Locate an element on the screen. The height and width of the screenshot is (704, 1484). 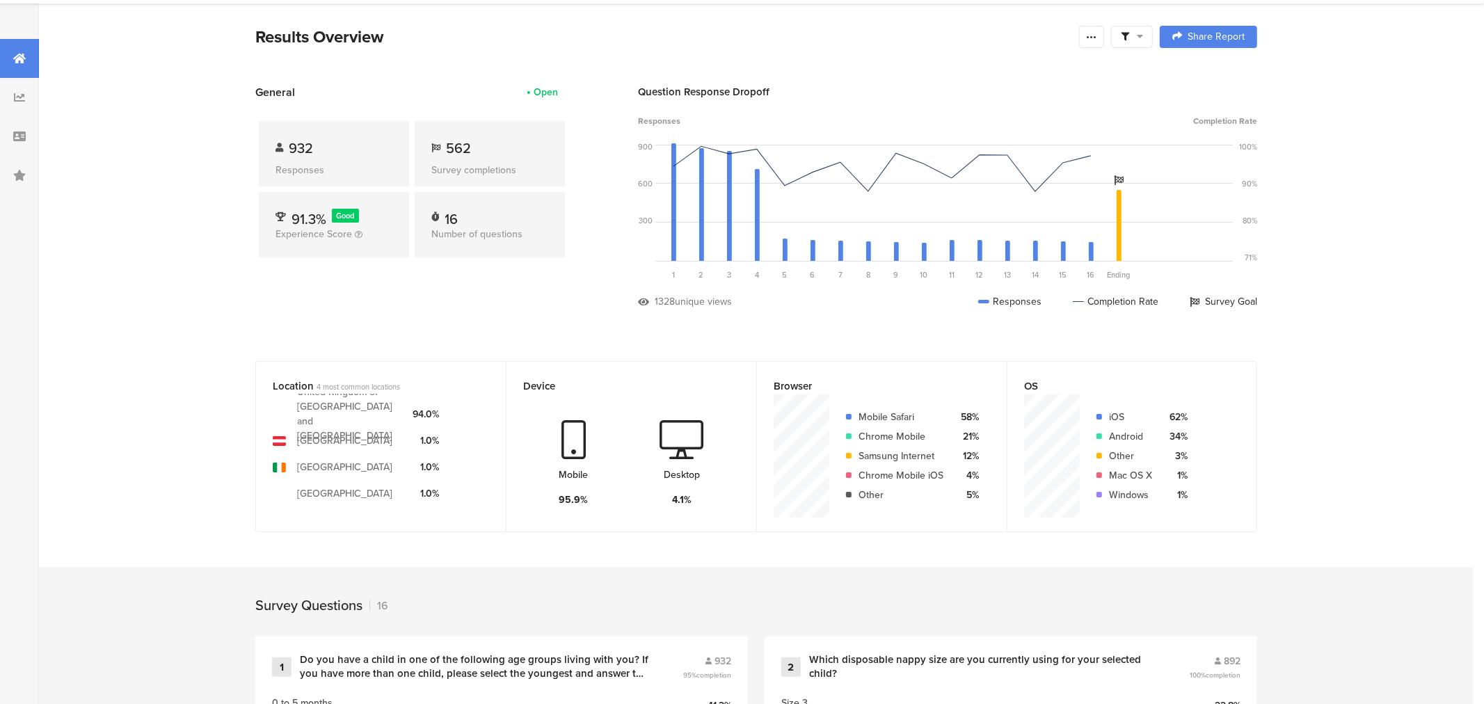
span: Good is located at coordinates (346, 216).